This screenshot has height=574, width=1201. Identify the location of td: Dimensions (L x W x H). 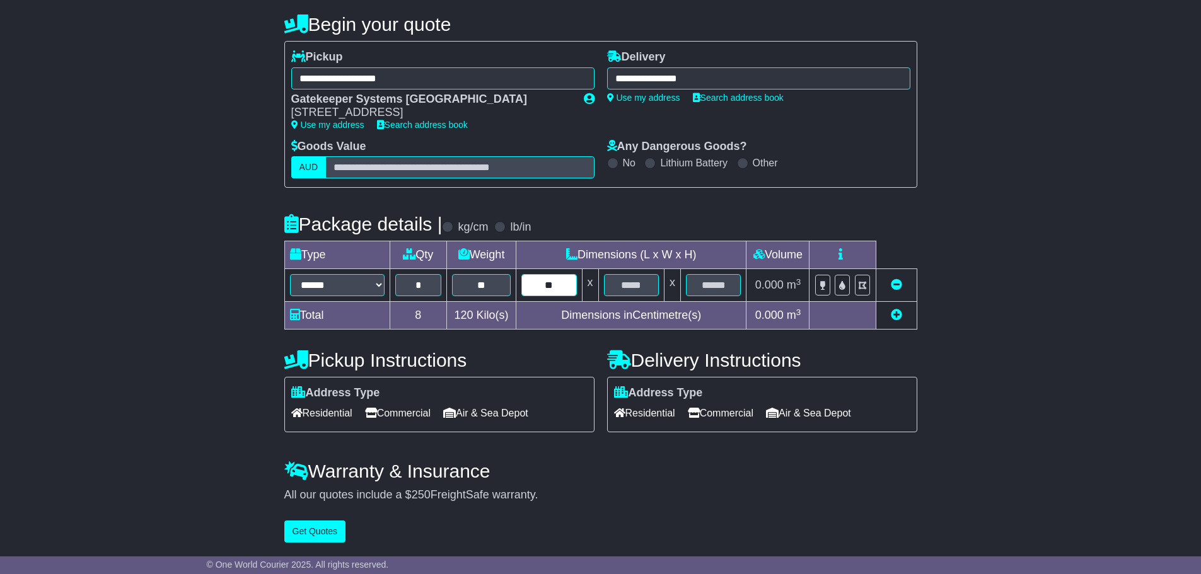
(631, 255).